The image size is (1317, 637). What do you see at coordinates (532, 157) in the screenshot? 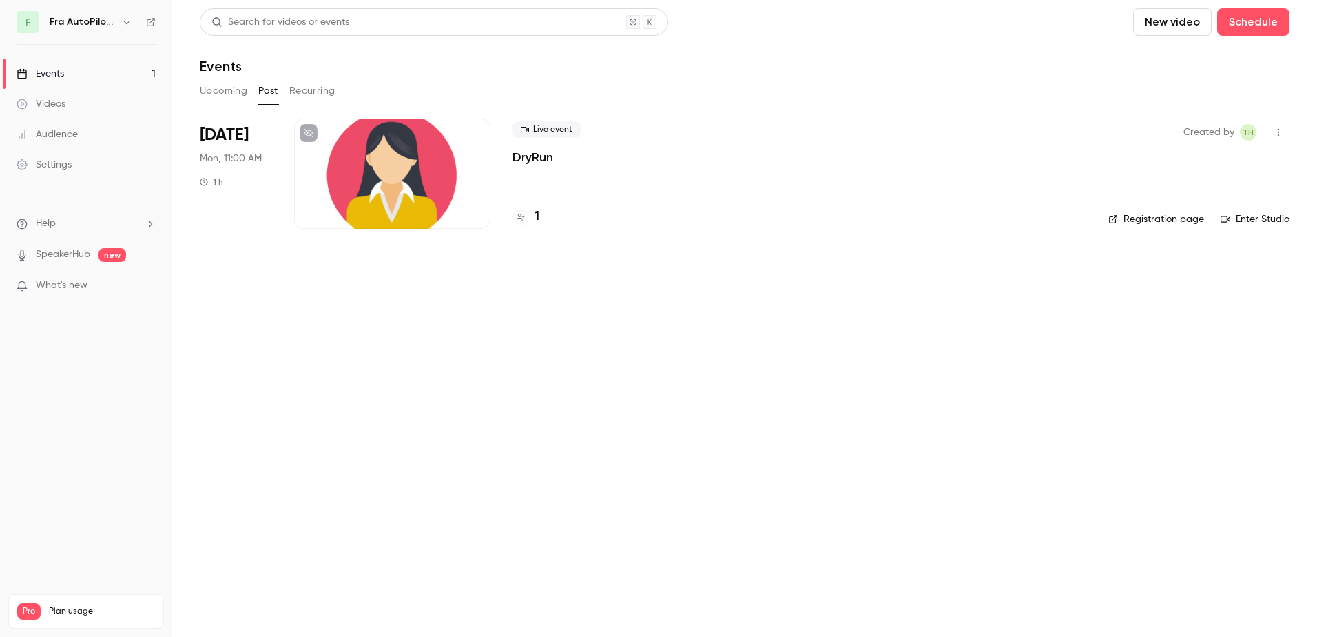
I see `a: DryRun` at bounding box center [532, 157].